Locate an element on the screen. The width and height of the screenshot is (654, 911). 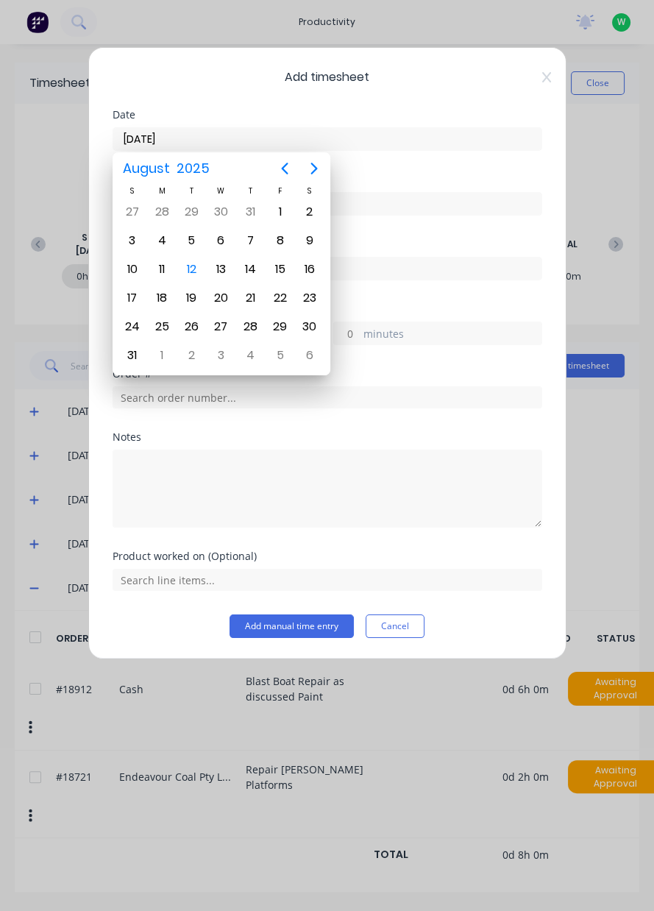
div: Saturday, September 6, 2025 is located at coordinates (310, 356).